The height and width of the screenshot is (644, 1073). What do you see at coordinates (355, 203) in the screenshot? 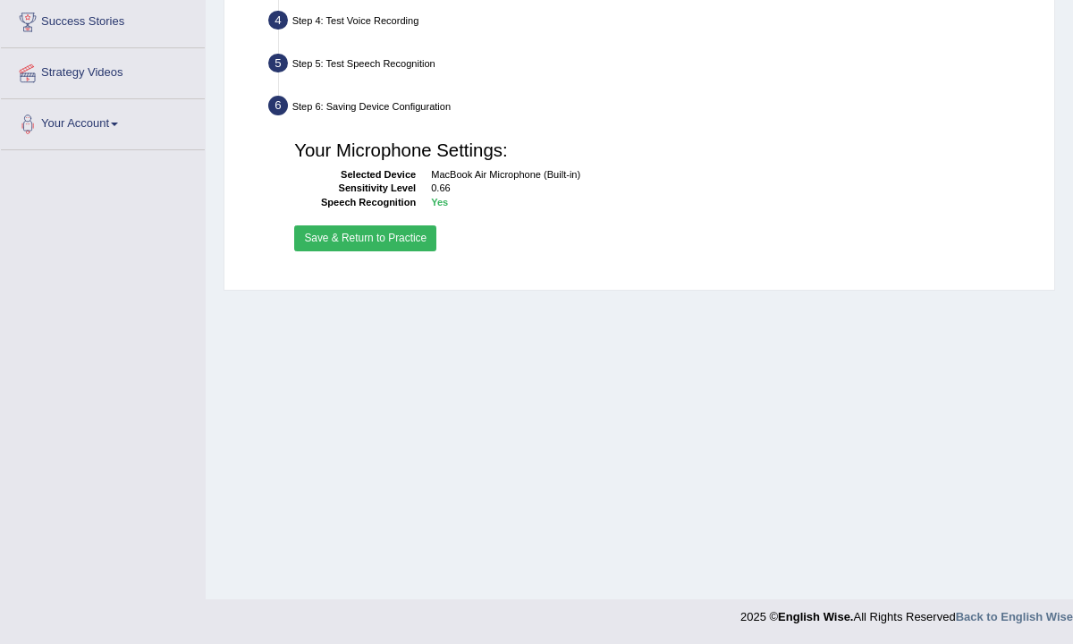
I see `dt: Speech Recognition` at bounding box center [355, 203].